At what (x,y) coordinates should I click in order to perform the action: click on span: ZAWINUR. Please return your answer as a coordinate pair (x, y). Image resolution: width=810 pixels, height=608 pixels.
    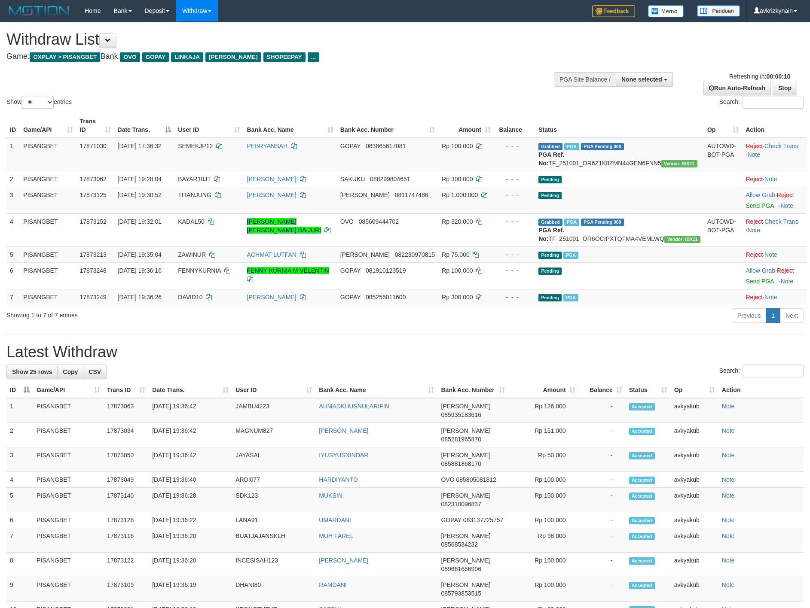
    Looking at the image, I should click on (192, 255).